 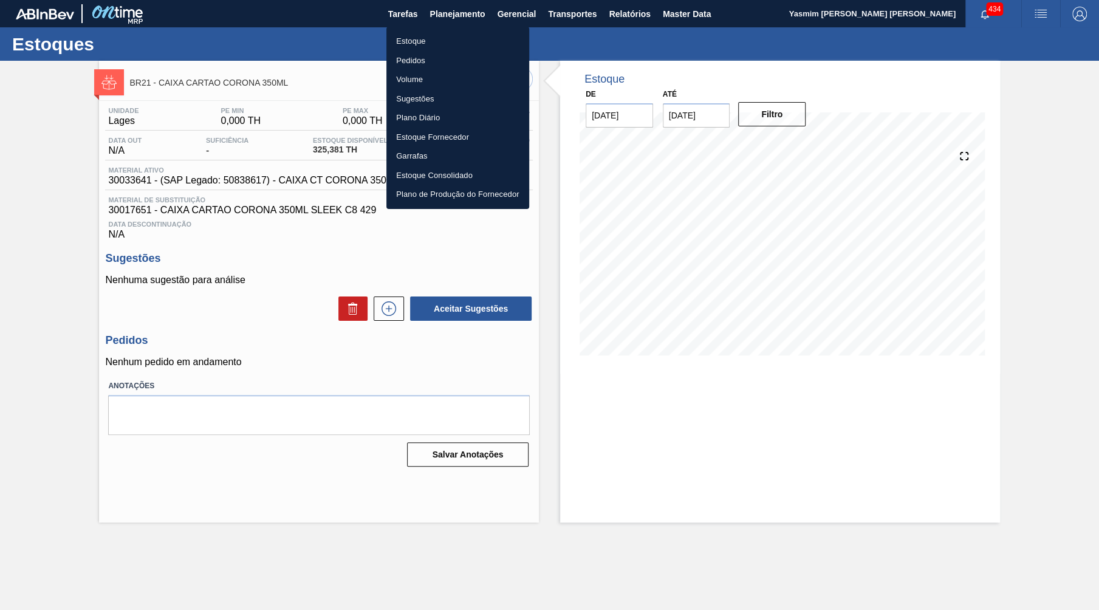 I want to click on li: Sugestões, so click(x=458, y=99).